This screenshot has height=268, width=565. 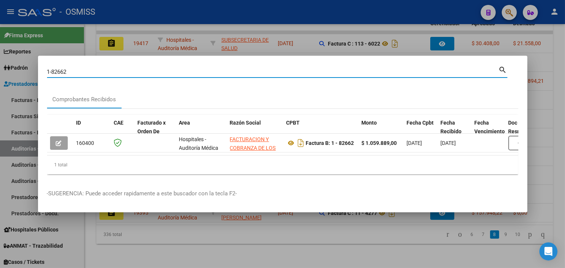 I want to click on span: Fecha Vencimiento, so click(x=489, y=127).